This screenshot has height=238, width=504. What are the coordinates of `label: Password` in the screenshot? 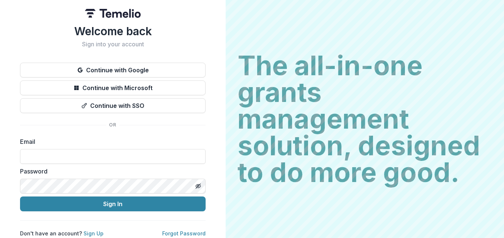 It's located at (111, 171).